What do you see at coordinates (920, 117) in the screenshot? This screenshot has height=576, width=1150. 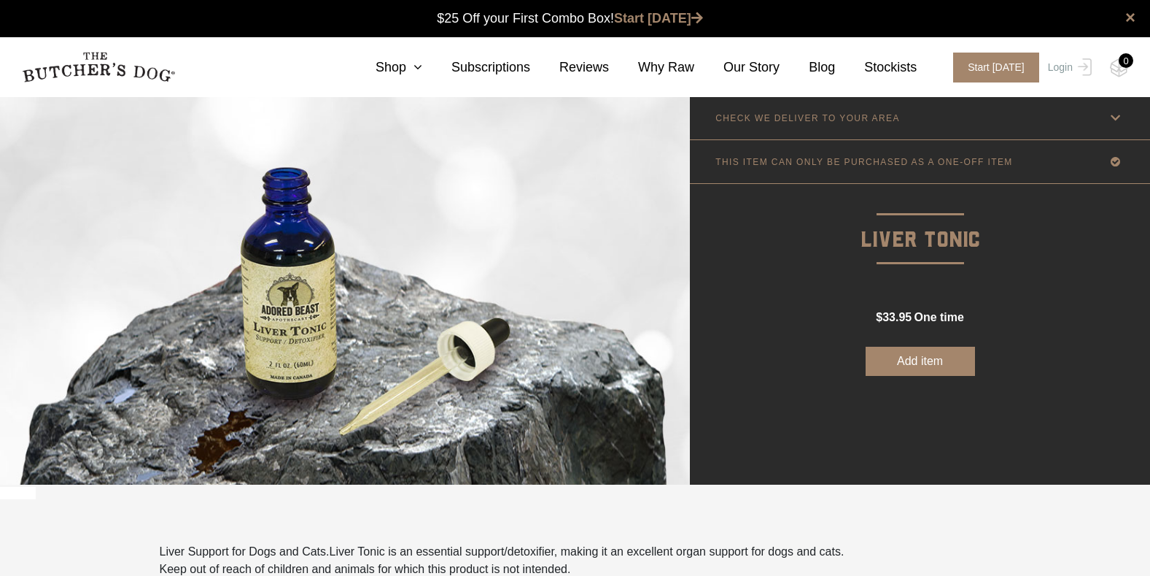 I see `a: CHECK WE DELIVER TO YOUR AREA` at bounding box center [920, 117].